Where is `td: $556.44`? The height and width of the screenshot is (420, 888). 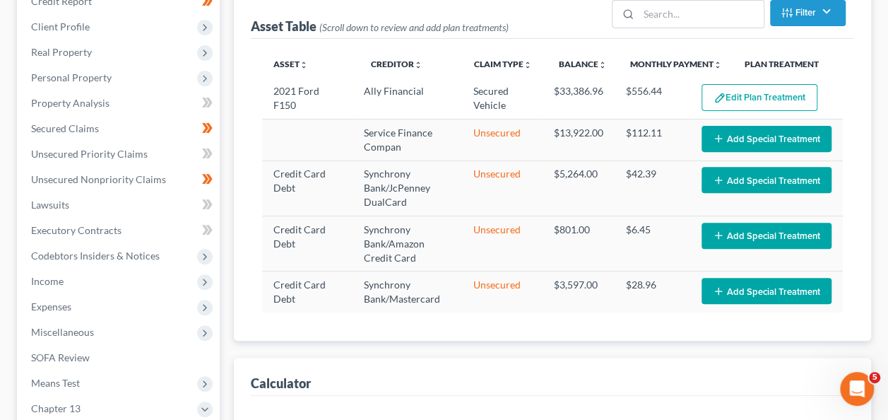
td: $556.44 is located at coordinates (652, 99).